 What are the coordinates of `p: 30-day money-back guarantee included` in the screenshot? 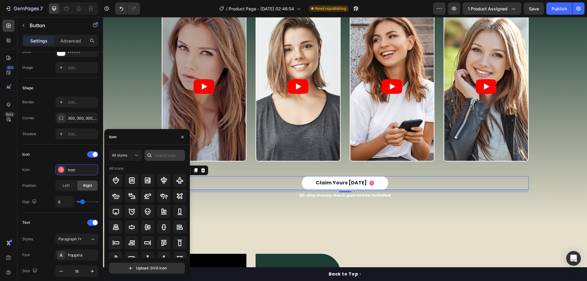 It's located at (242, 178).